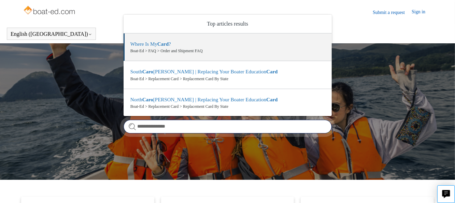 The width and height of the screenshot is (455, 203). Describe the element at coordinates (228, 24) in the screenshot. I see `zd-autocomplete-header: Top articles results` at that location.